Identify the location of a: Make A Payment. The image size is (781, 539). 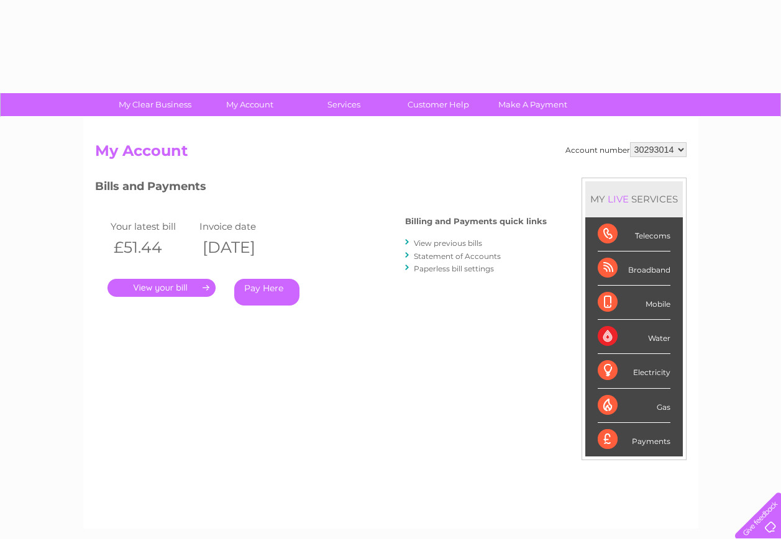
(532, 104).